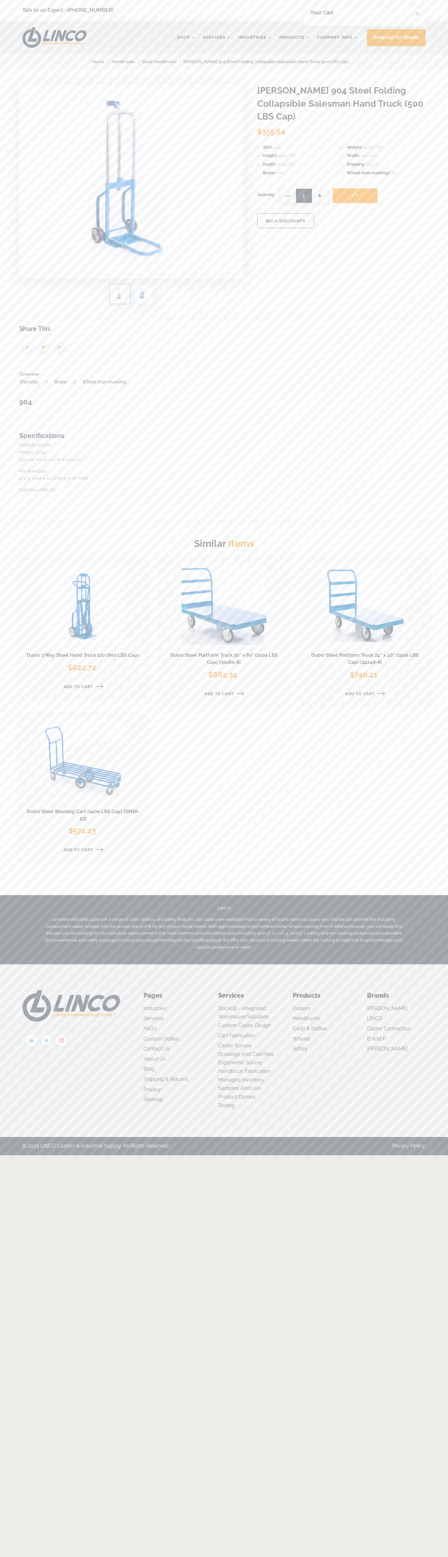  Describe the element at coordinates (29, 382) in the screenshot. I see `a: Warranty` at that location.